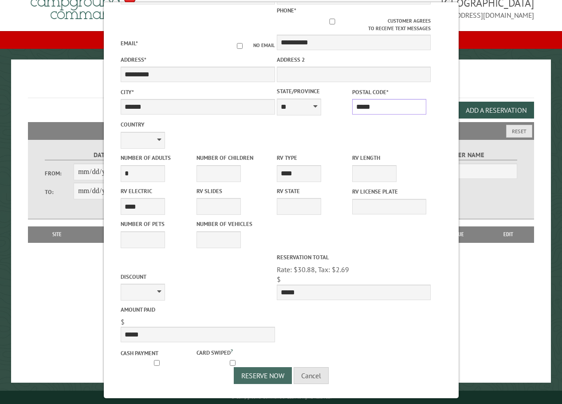 This screenshot has width=562, height=404. Describe the element at coordinates (198, 124) in the screenshot. I see `label: Country` at that location.